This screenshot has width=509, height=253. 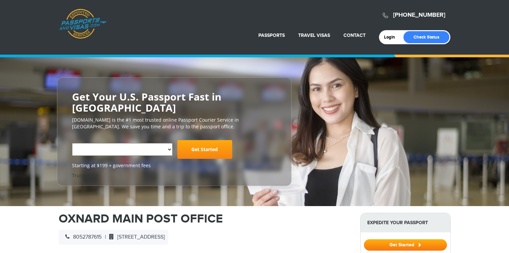 What do you see at coordinates (271, 35) in the screenshot?
I see `a: Passports` at bounding box center [271, 35].